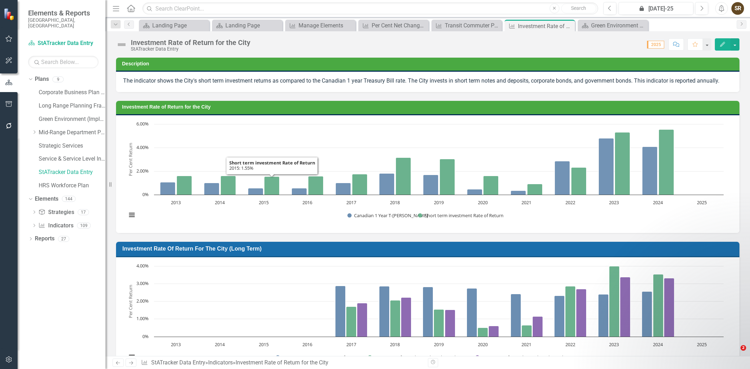  Describe the element at coordinates (439, 323) in the screenshot. I see `path: 2019, 1.55. 3 Year Gov of Canada Benchmark Bond Rate.` at that location.